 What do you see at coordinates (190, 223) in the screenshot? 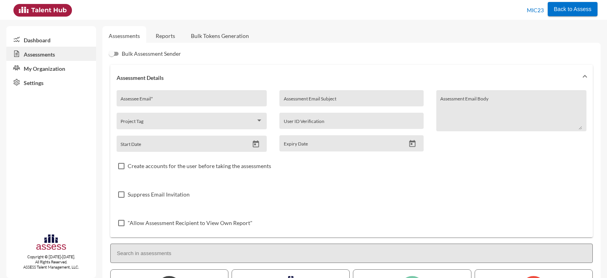
I see `span: "Allow Assessment Recipient to View Own Report"` at bounding box center [190, 223].